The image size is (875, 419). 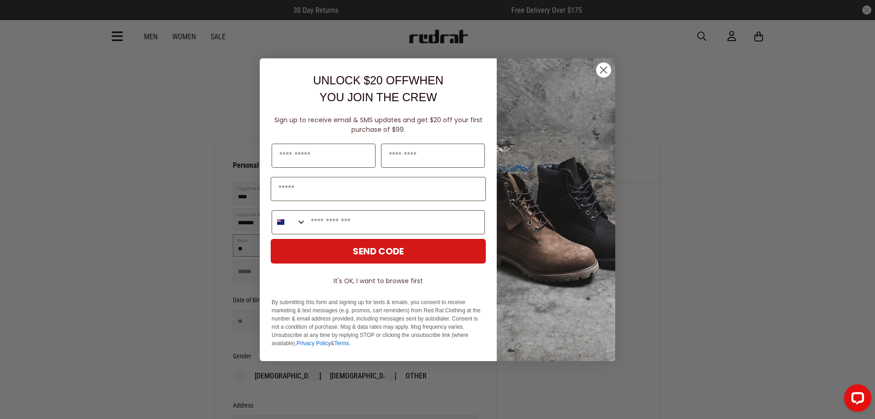 I want to click on img: New Zealand, so click(x=281, y=222).